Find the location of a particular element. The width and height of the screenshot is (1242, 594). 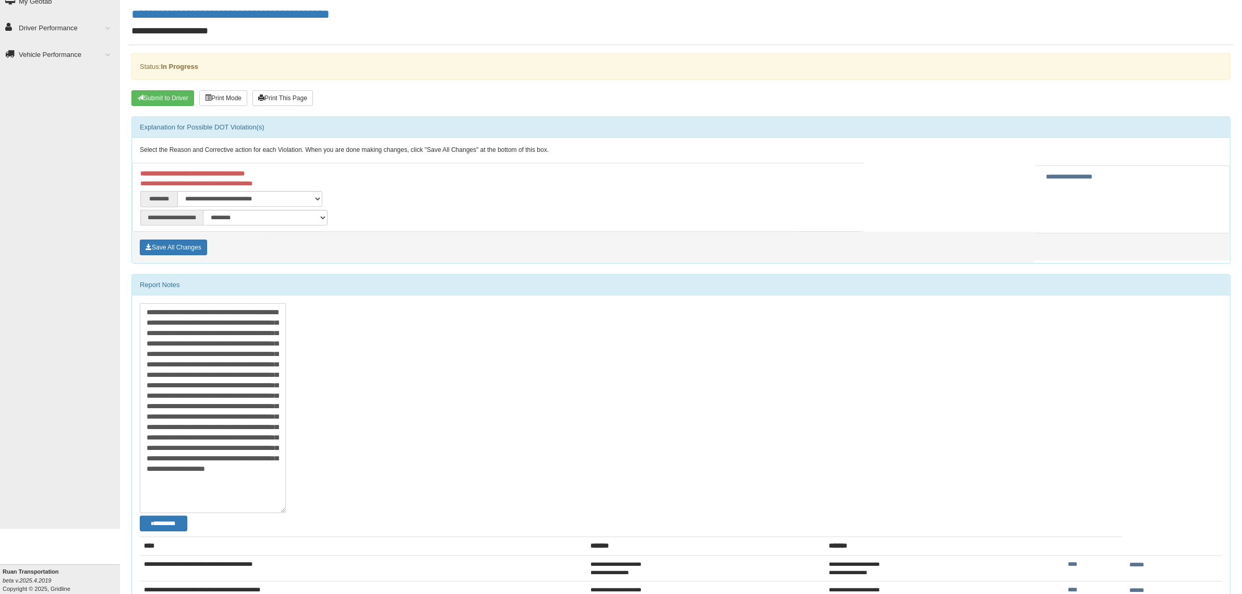

button: Print Mode is located at coordinates (223, 98).